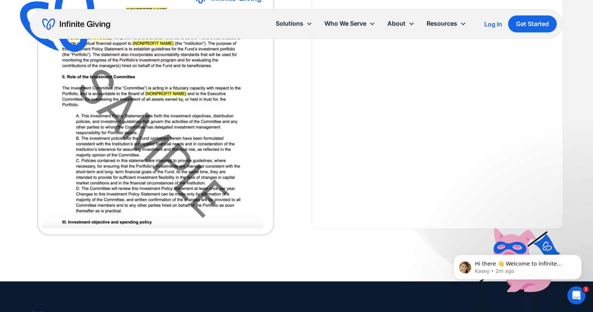 Image resolution: width=593 pixels, height=312 pixels. What do you see at coordinates (81, 25) in the screenshot?
I see `p: Hi there 👋 Welcome to Infinite Giving. If you have any questions, just reply to this message. [GE...` at bounding box center [81, 25].